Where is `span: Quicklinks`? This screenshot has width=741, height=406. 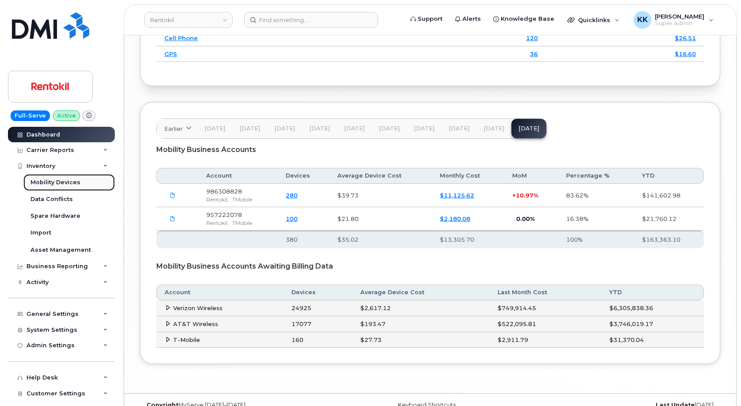 span: Quicklinks is located at coordinates (594, 20).